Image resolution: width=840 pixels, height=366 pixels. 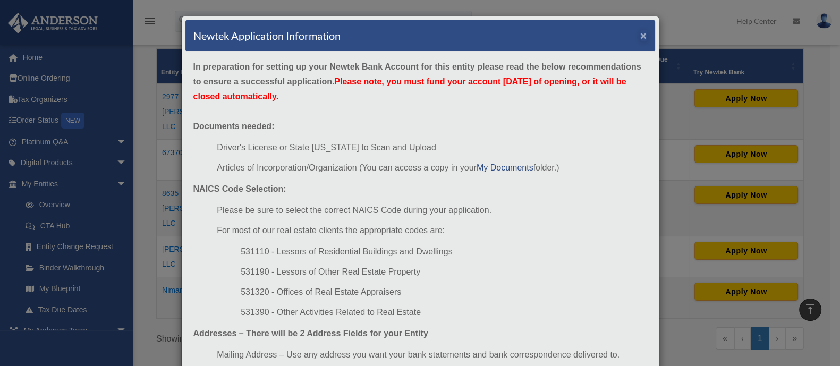 I want to click on li: Articles of Incorporation/Organization (You can access a copy in your folder.), so click(x=432, y=168).